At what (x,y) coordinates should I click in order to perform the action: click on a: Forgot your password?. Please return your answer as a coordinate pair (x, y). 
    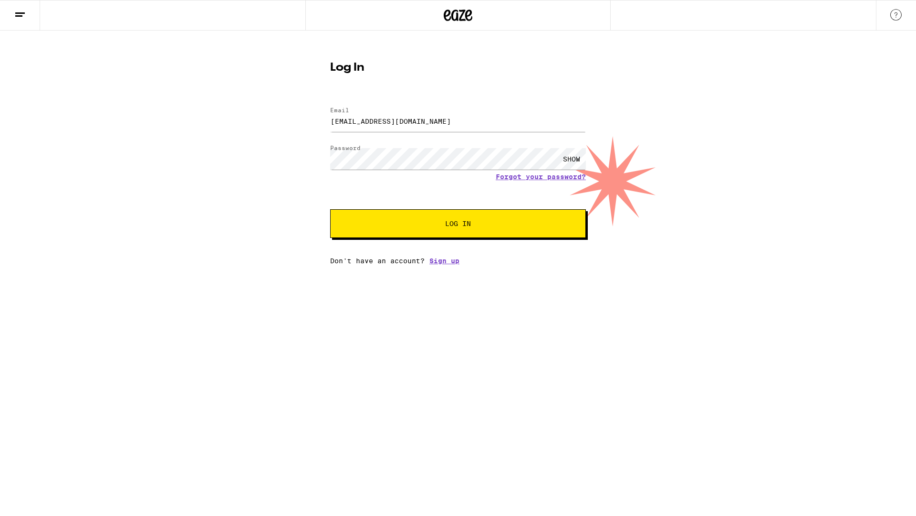
    Looking at the image, I should click on (541, 177).